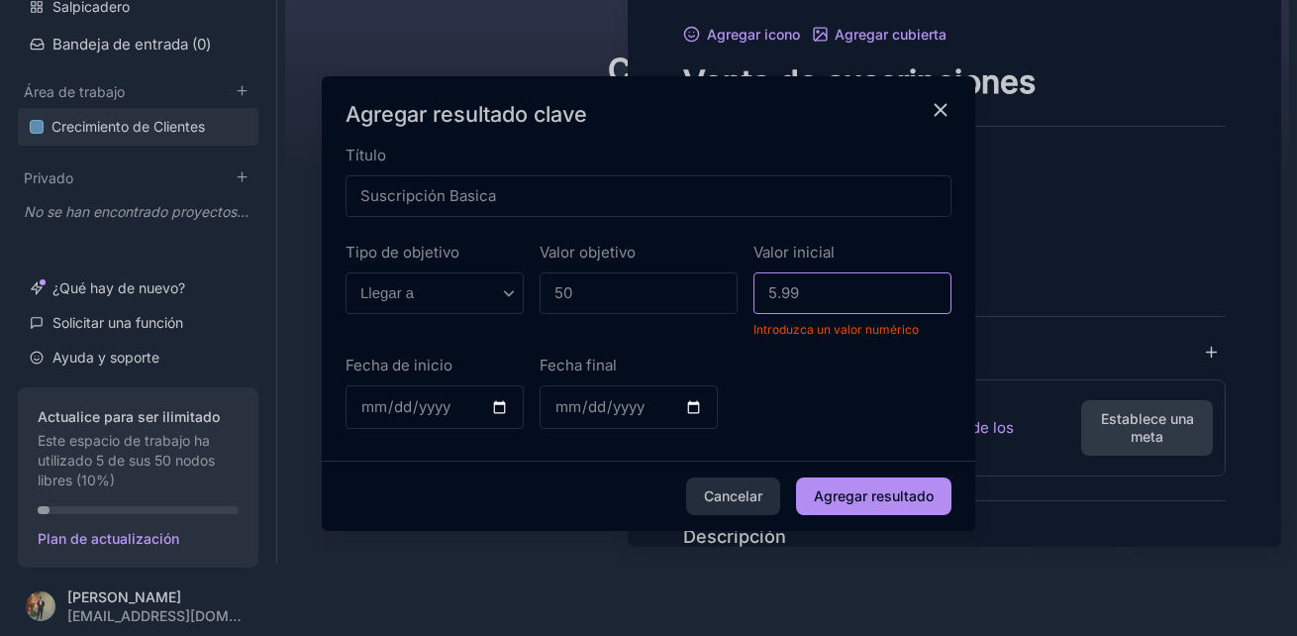 The height and width of the screenshot is (636, 1297). I want to click on input: $50 ATV, 5 nuevos clientes, so click(639, 293).